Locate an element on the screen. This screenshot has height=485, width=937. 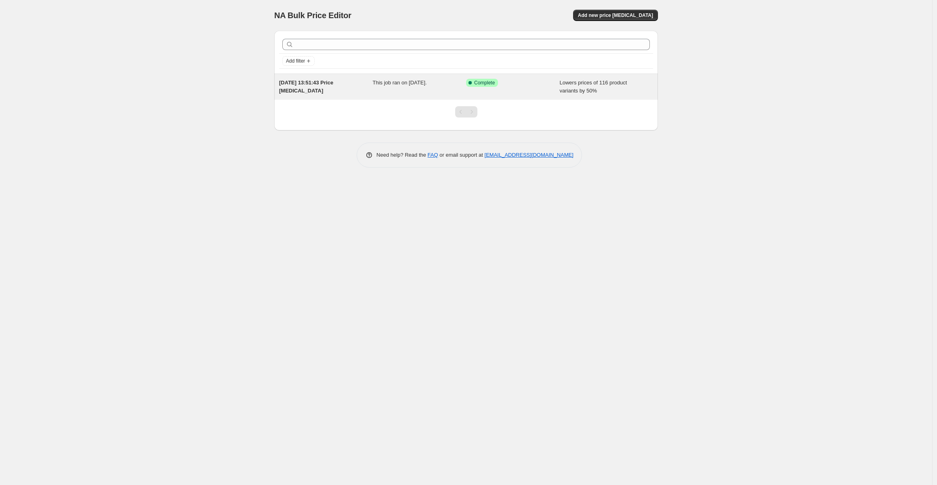
span: Need help? Read the is located at coordinates (402, 155).